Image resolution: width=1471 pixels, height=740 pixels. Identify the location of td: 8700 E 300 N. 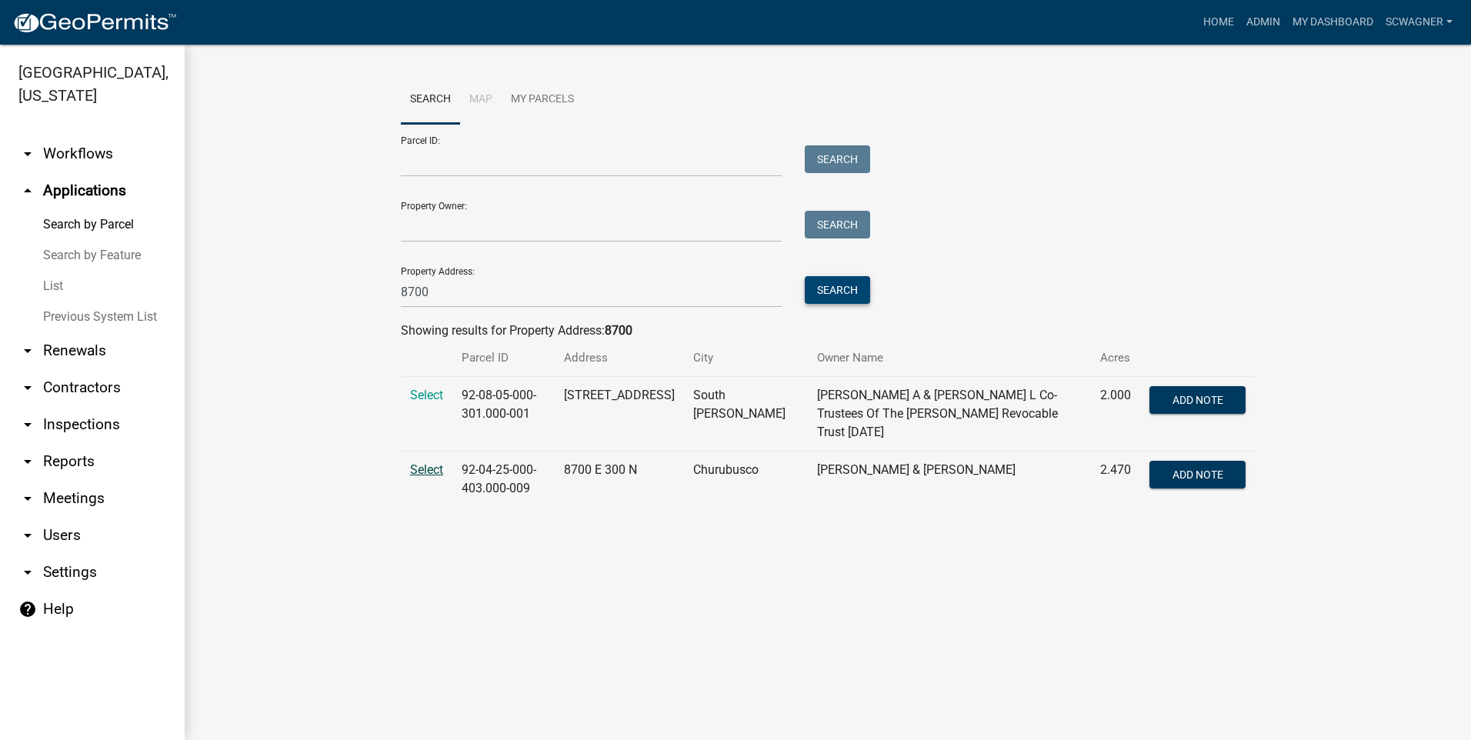
(619, 479).